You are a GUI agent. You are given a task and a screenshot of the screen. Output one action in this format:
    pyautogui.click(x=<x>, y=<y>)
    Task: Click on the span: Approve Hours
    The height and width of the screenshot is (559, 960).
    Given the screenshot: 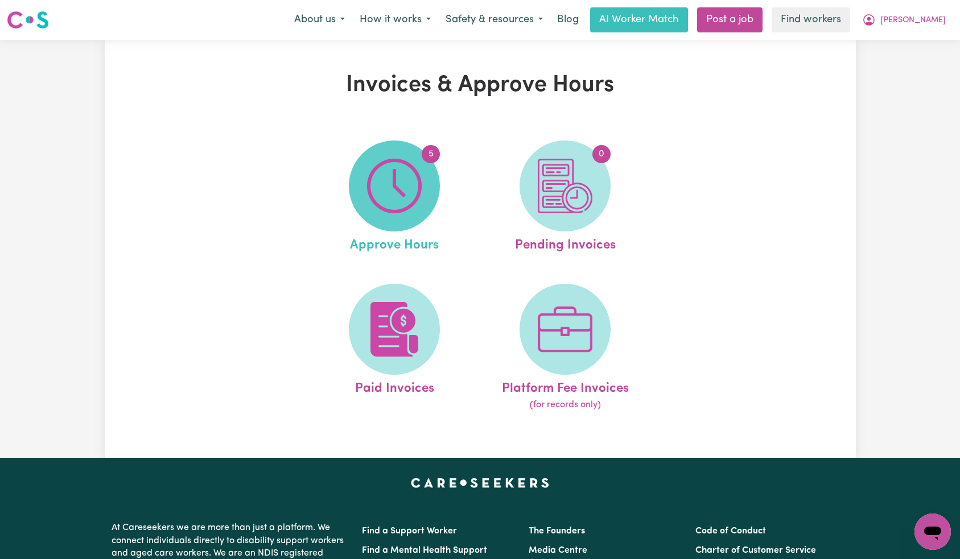 What is the action you would take?
    pyautogui.click(x=394, y=244)
    